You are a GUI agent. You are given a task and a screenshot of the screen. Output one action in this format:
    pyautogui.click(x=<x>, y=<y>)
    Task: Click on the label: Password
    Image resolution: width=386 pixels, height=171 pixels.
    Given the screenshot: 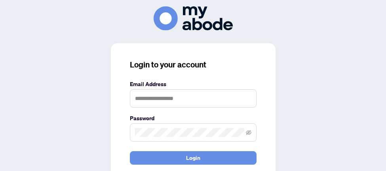 What is the action you would take?
    pyautogui.click(x=193, y=118)
    